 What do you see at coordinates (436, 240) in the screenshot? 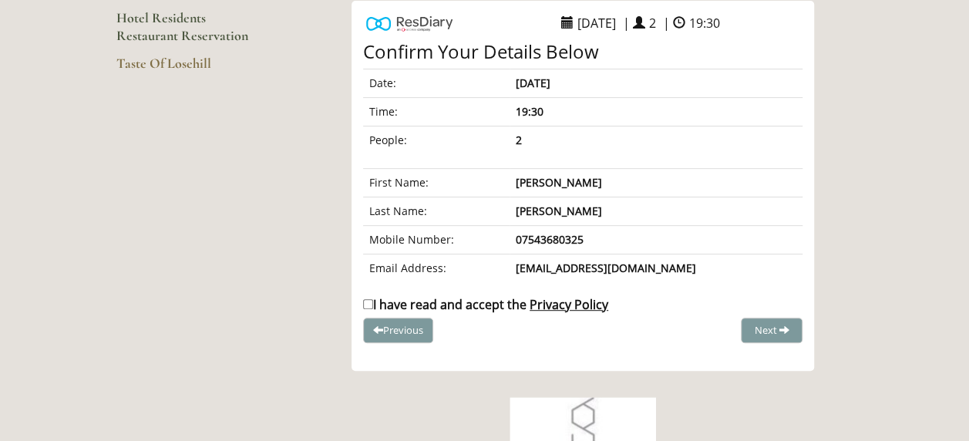
I see `td: Mobile Number:` at bounding box center [436, 240].